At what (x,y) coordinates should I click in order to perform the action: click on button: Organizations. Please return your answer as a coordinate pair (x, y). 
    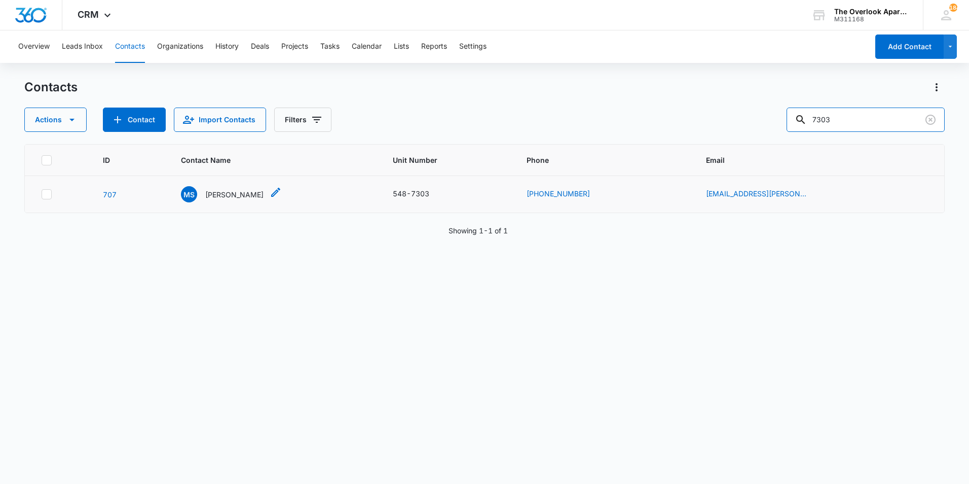
    Looking at the image, I should click on (180, 47).